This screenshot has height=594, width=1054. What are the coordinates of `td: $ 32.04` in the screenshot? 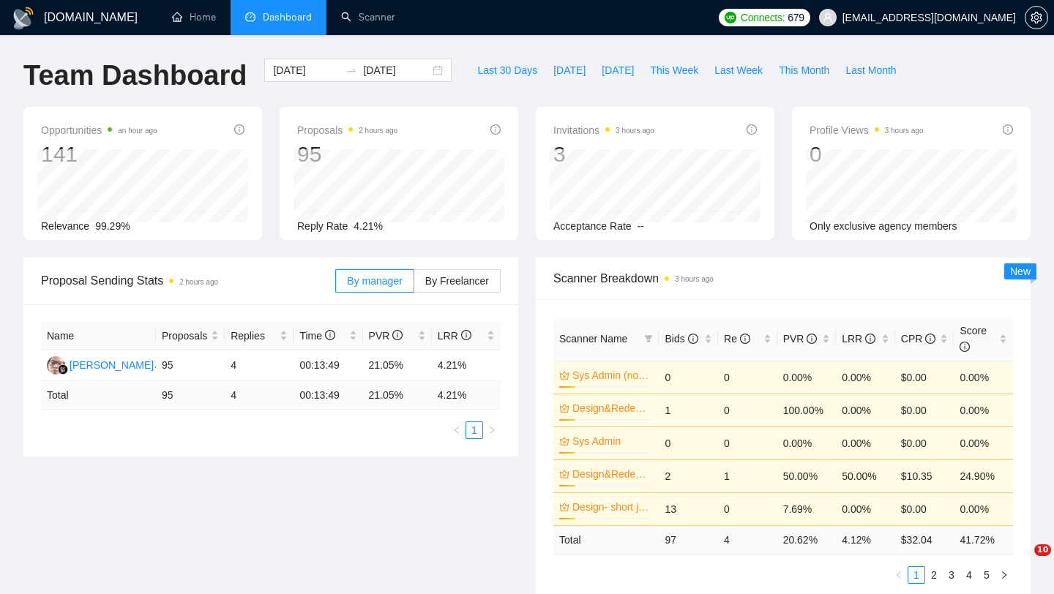 It's located at (925, 539).